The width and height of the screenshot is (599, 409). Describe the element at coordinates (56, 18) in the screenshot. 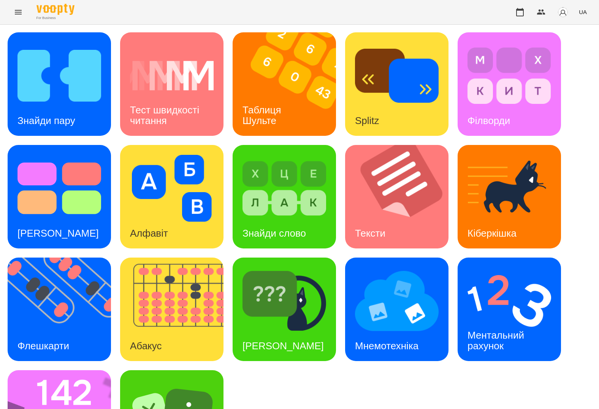

I see `span: For Business` at that location.